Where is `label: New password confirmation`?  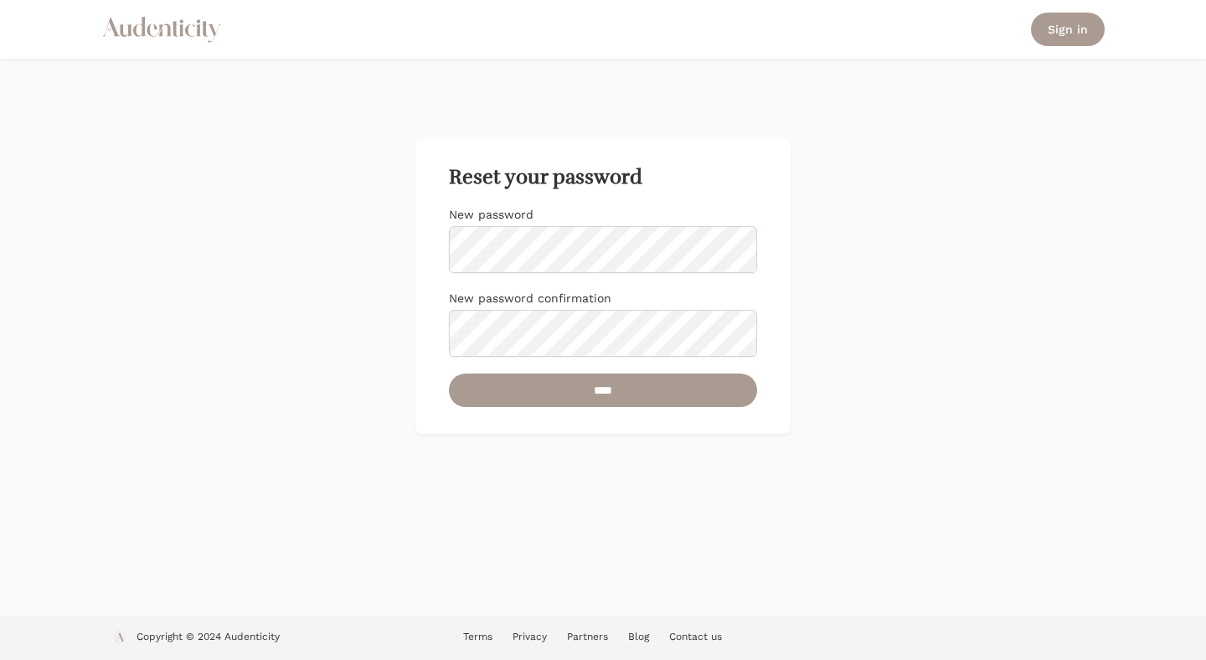
label: New password confirmation is located at coordinates (530, 298).